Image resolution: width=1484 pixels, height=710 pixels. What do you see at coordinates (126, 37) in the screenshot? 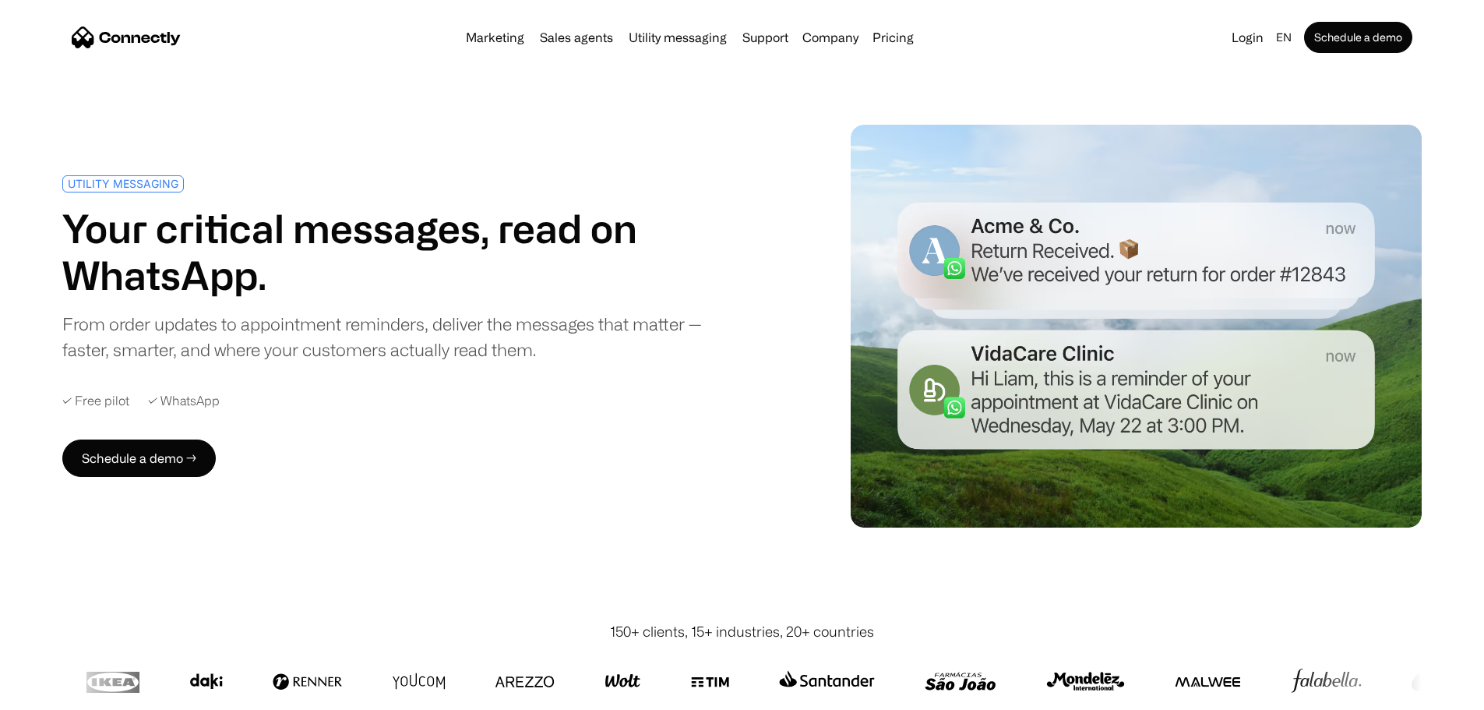
I see `a: home` at bounding box center [126, 37].